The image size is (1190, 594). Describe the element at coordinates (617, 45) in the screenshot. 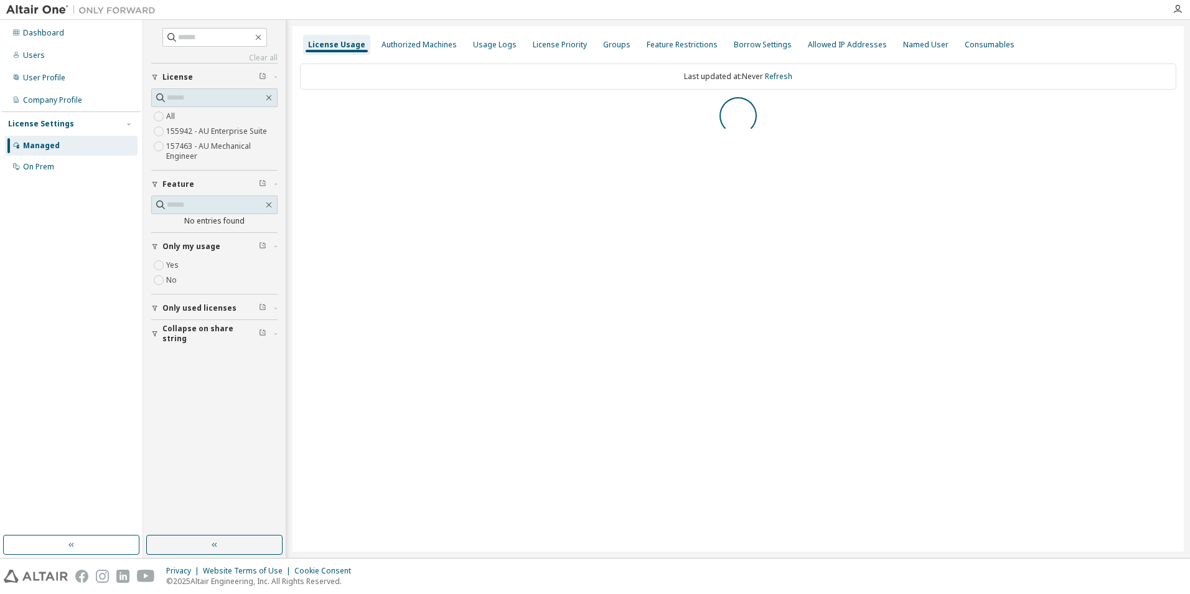

I see `div: Groups` at that location.